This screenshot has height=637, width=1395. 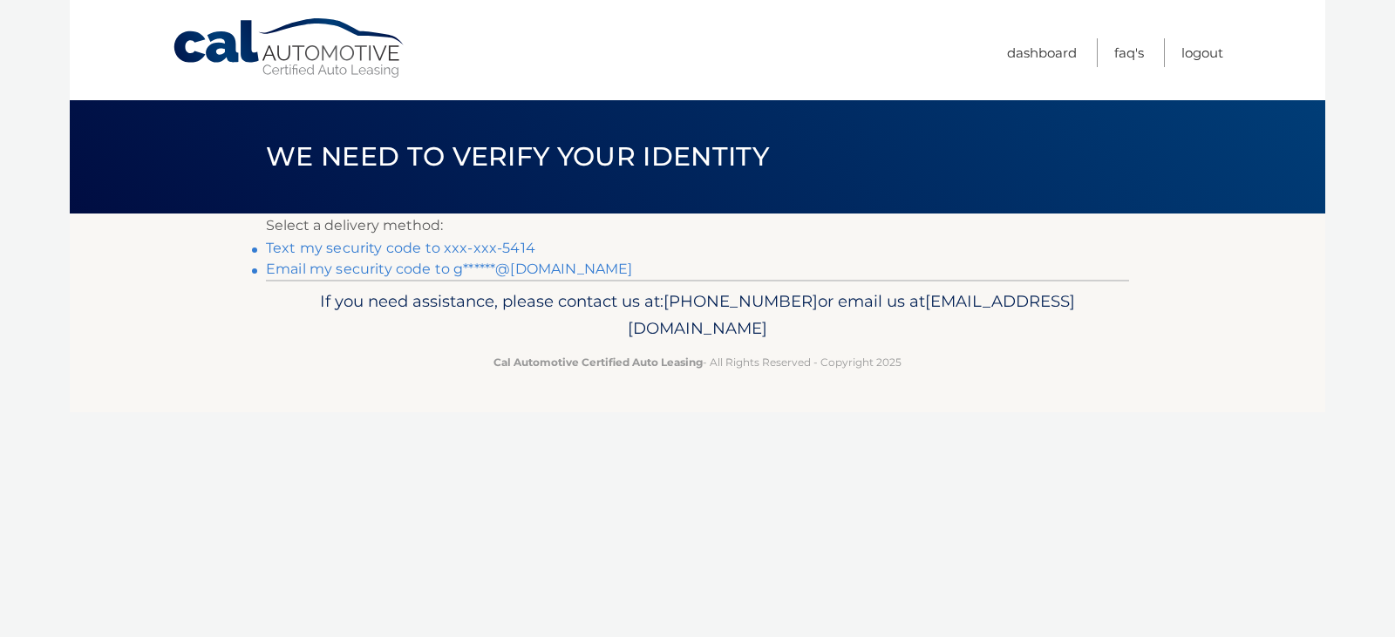 What do you see at coordinates (1129, 52) in the screenshot?
I see `a: FAQ's` at bounding box center [1129, 52].